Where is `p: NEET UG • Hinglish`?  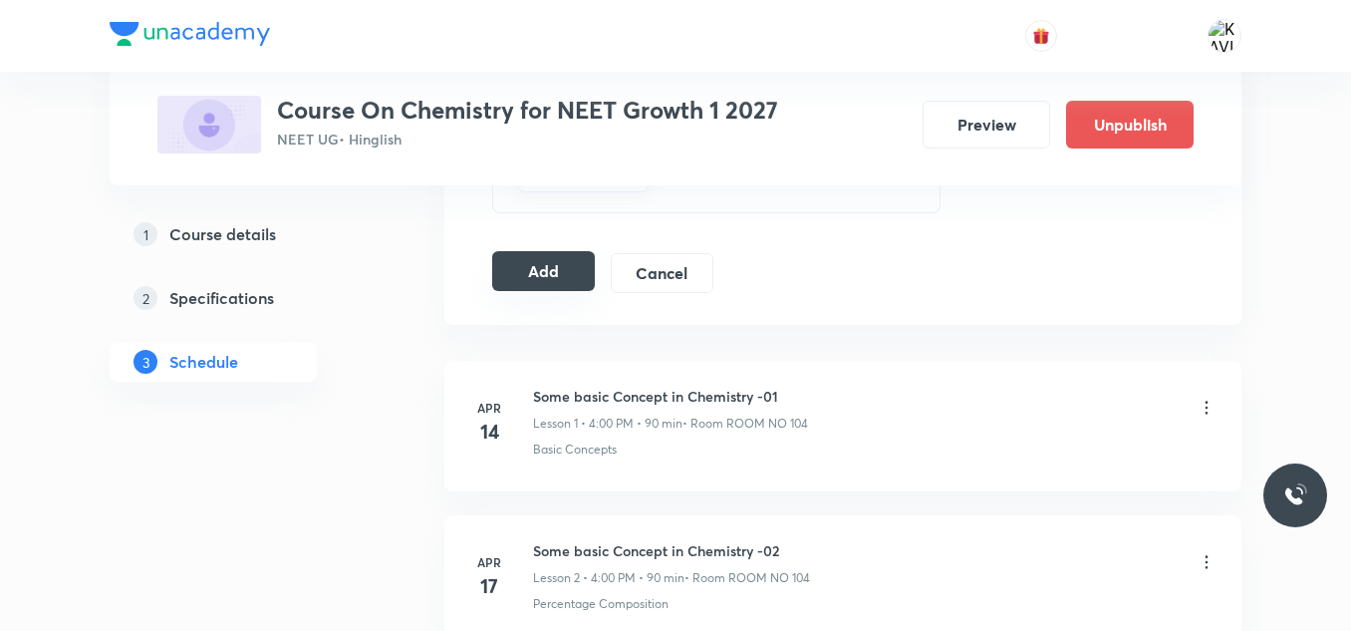 p: NEET UG • Hinglish is located at coordinates (527, 139).